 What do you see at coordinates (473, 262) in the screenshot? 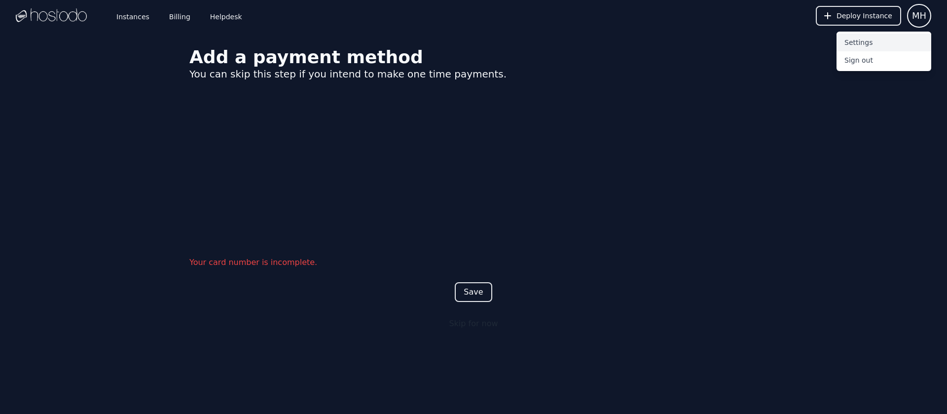
I see `div: Your card number is incomplete.` at bounding box center [473, 262].